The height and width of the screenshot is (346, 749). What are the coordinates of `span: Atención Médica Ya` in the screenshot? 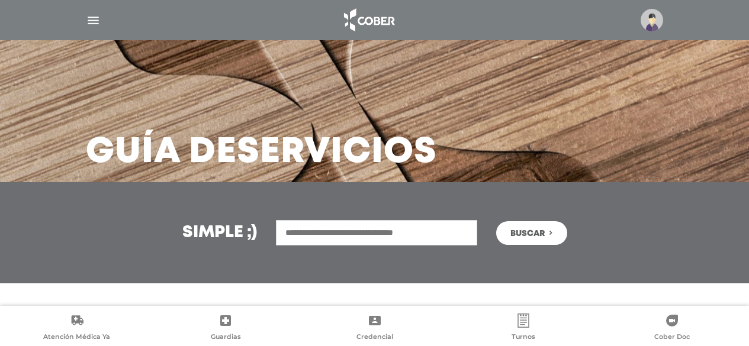 It's located at (76, 338).